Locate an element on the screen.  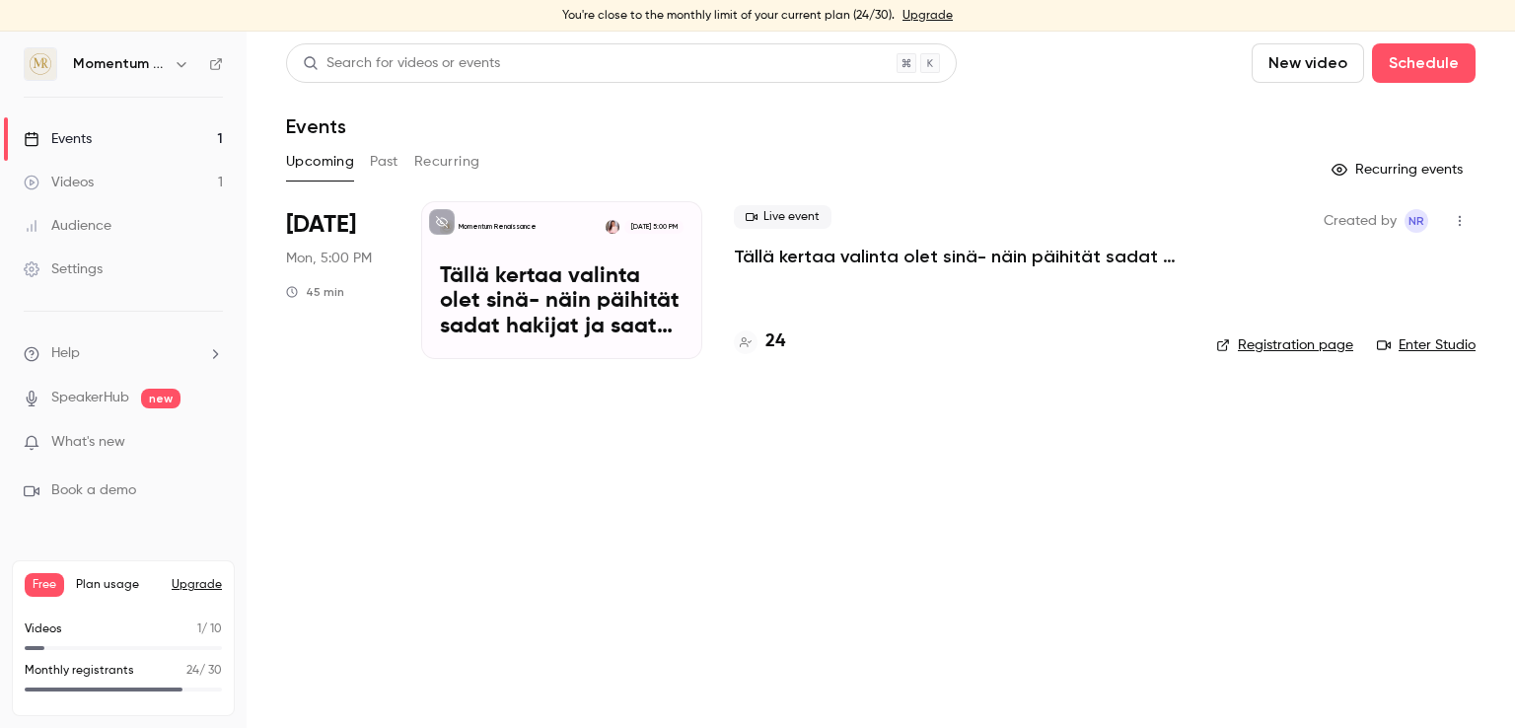
h4: 24 is located at coordinates (775, 341).